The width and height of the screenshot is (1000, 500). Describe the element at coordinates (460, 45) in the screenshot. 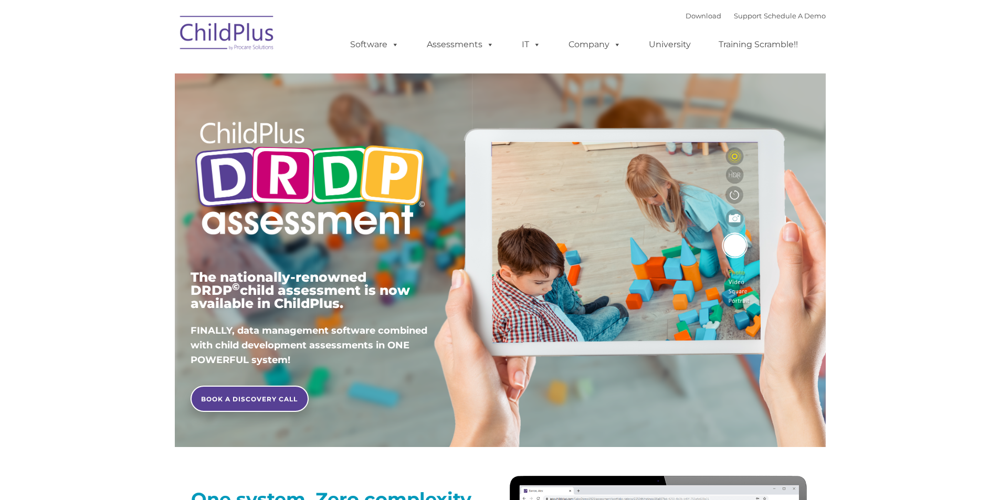

I see `a: Assessments` at that location.